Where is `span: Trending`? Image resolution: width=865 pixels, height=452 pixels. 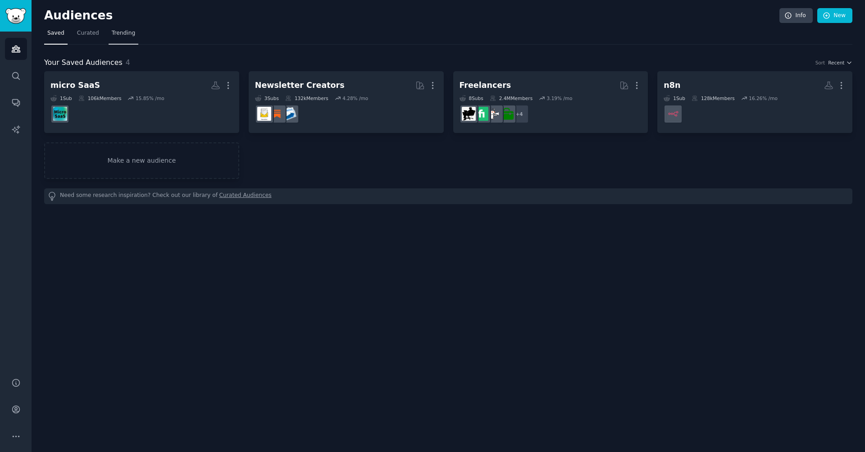 span: Trending is located at coordinates (123, 33).